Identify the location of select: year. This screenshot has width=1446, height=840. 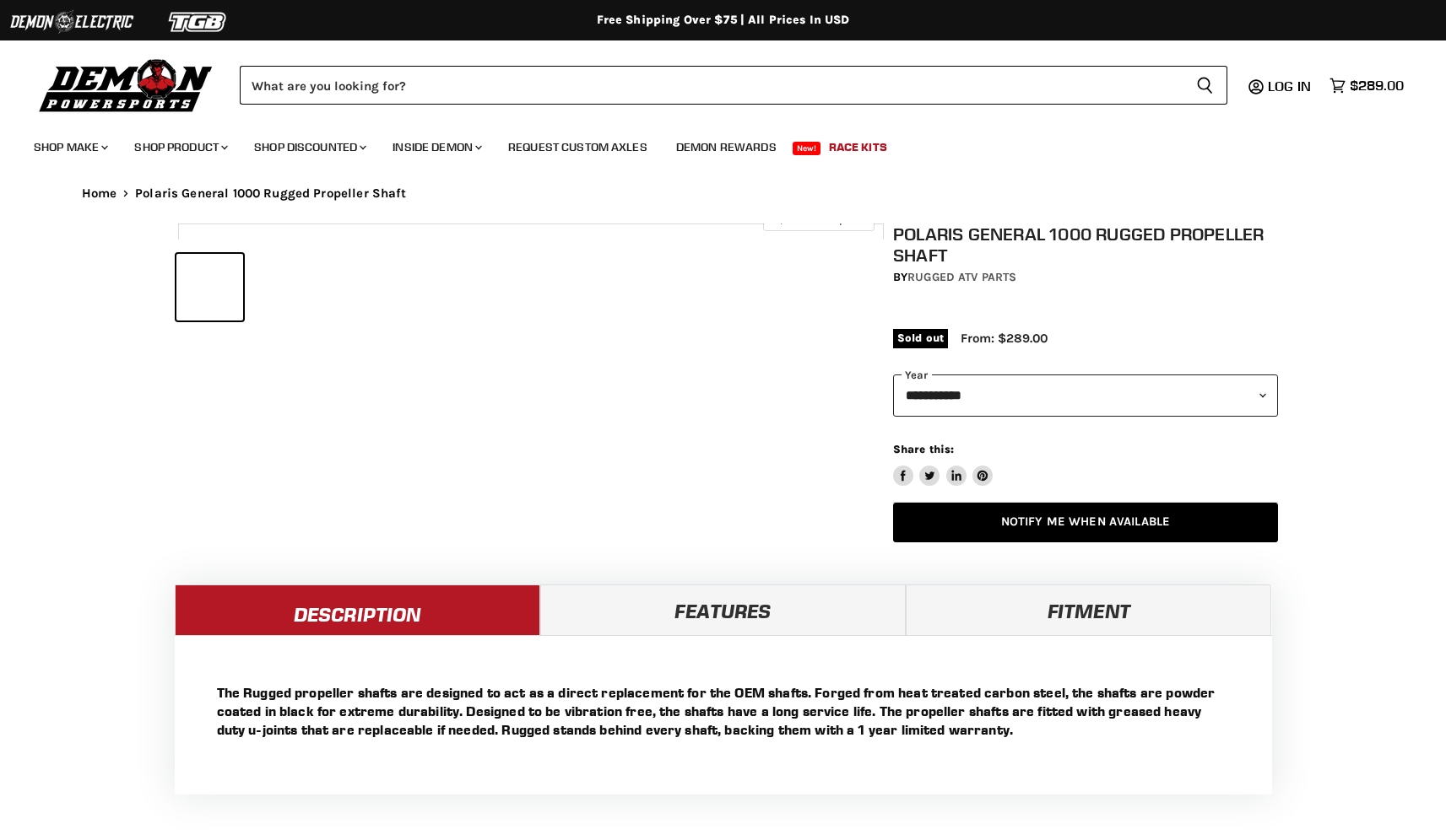
(1085, 395).